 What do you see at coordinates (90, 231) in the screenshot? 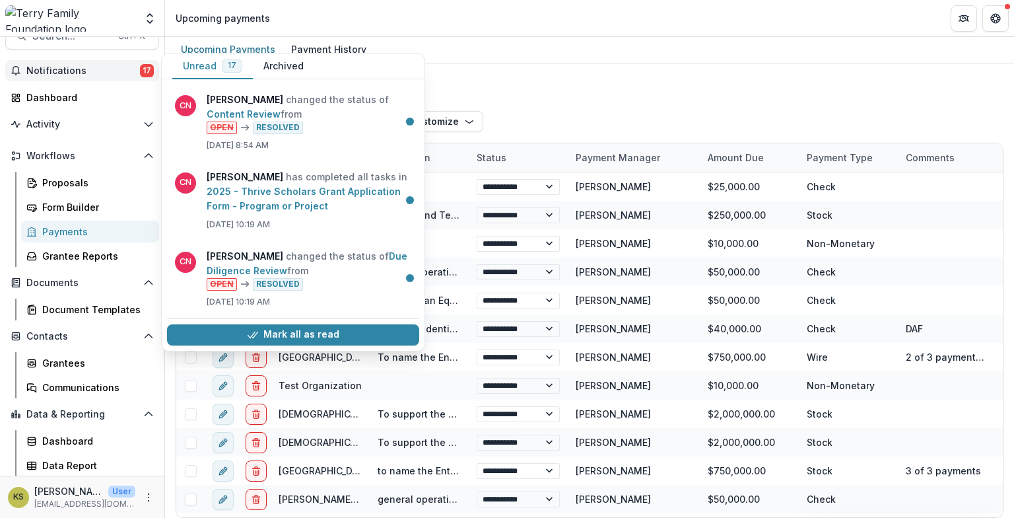
I see `a: Payments` at bounding box center [90, 231].